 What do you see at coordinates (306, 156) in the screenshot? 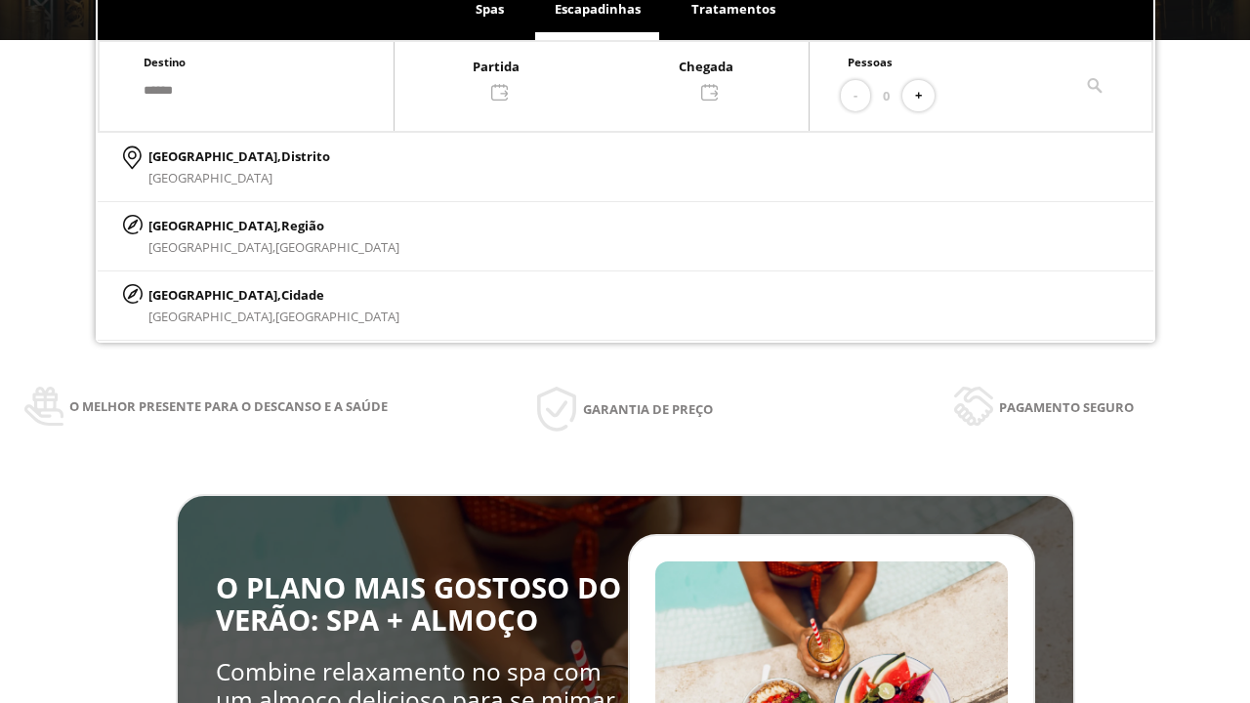
I see `span: Distrito` at bounding box center [306, 156].